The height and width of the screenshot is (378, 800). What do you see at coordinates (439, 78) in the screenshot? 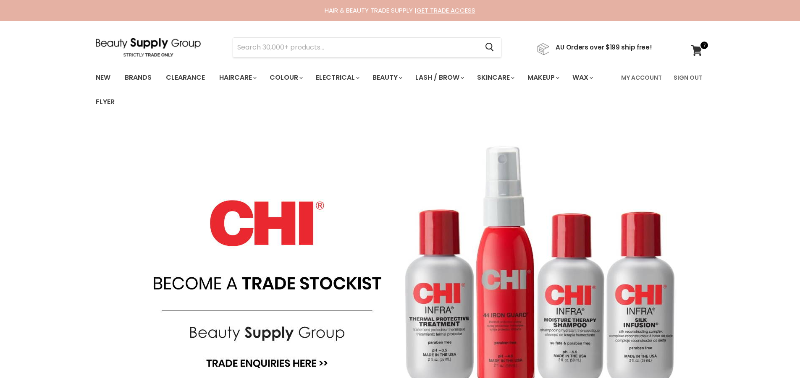
I see `a: Lash / Brow` at bounding box center [439, 78].